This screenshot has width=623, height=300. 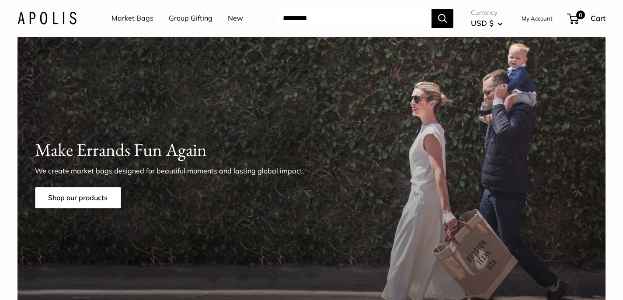 What do you see at coordinates (587, 18) in the screenshot?
I see `a: 0 Cart` at bounding box center [587, 18].